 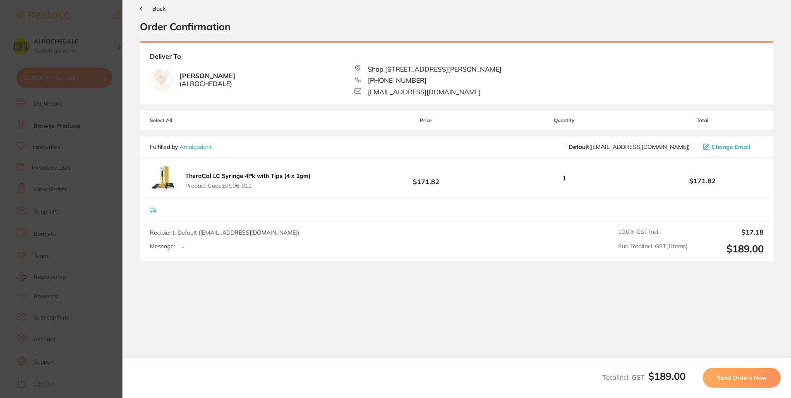 What do you see at coordinates (564, 120) in the screenshot?
I see `span: Quantity` at bounding box center [564, 120].